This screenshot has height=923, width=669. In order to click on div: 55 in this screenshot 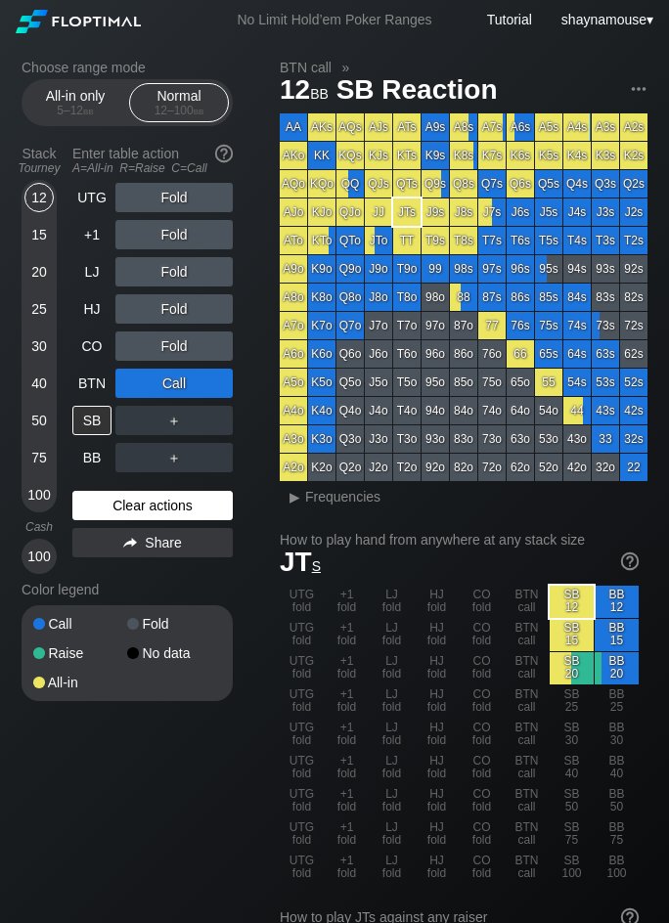, I will do `click(549, 382)`.